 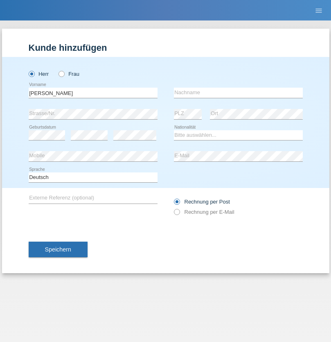 What do you see at coordinates (319, 11) in the screenshot?
I see `i: menu` at bounding box center [319, 11].